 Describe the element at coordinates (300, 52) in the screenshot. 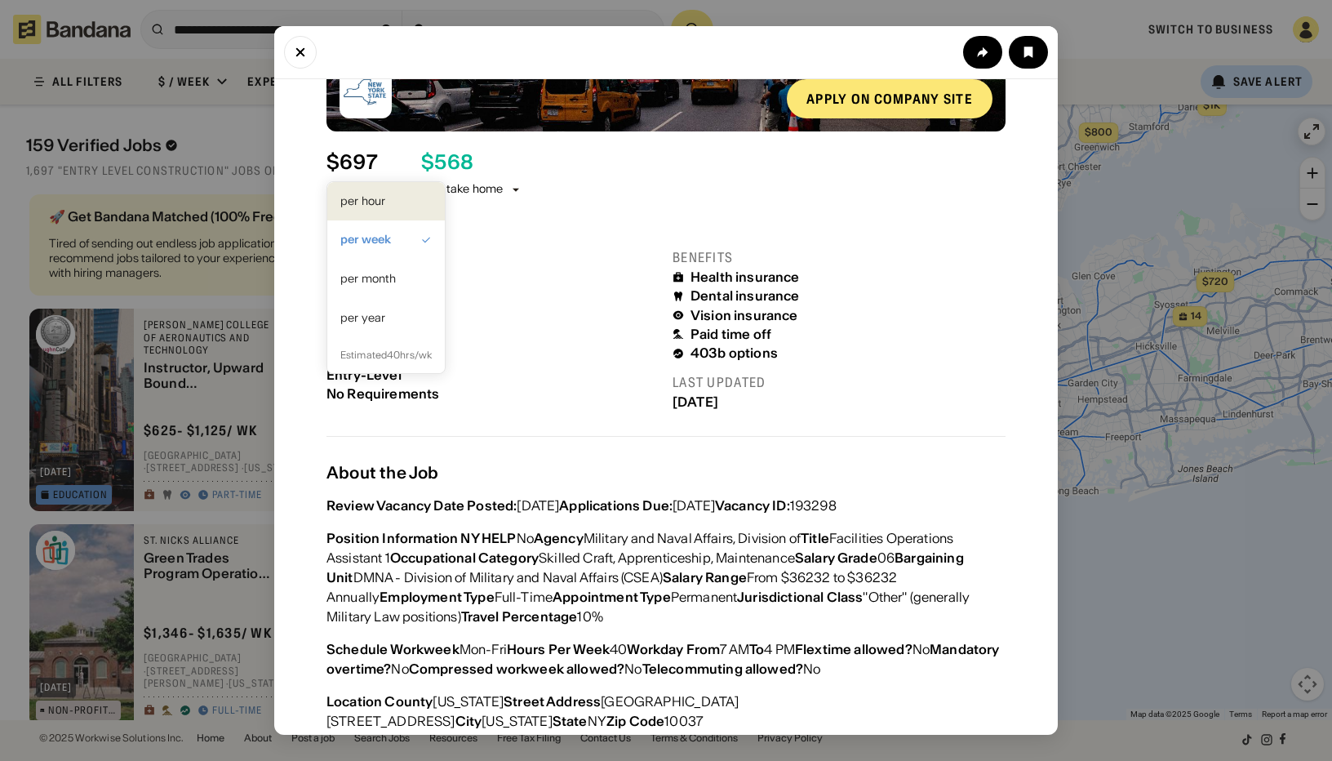

I see `button: Close` at that location.